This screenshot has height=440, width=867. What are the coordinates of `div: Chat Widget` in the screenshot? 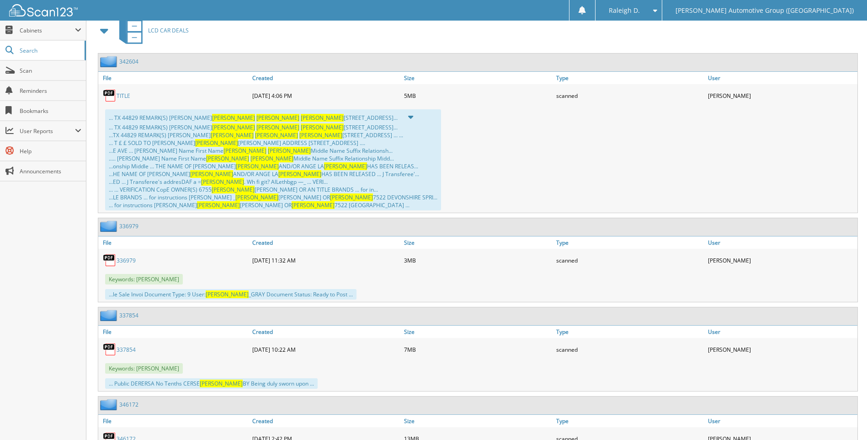 It's located at (844, 418).